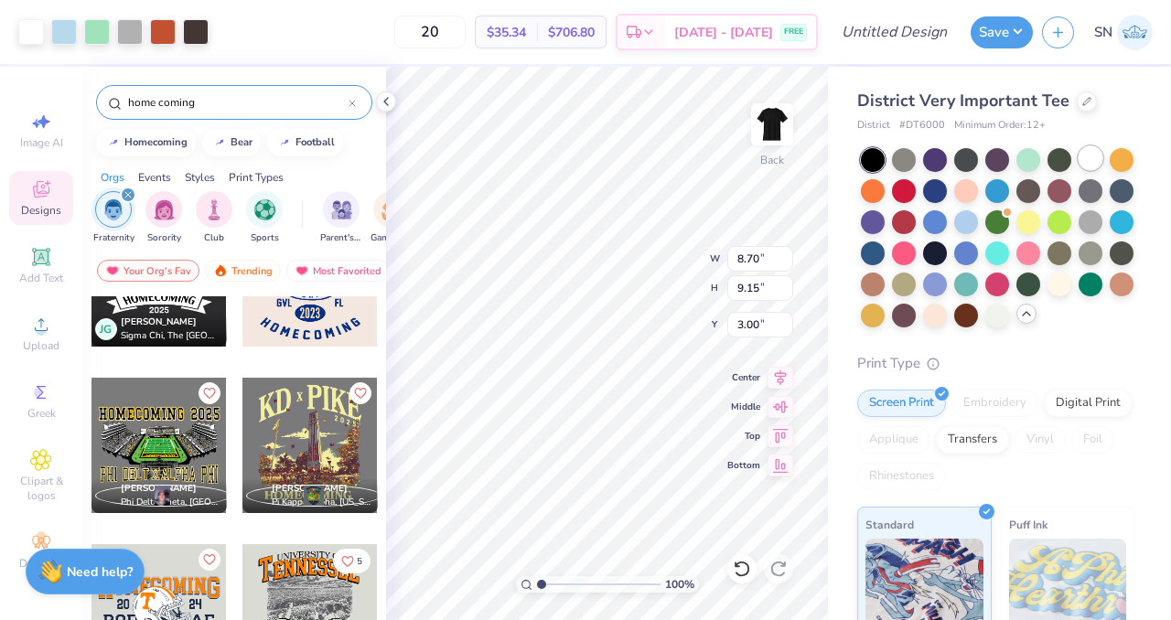 The image size is (1171, 620). What do you see at coordinates (164, 210) in the screenshot?
I see `img: Sorority Image` at bounding box center [164, 210].